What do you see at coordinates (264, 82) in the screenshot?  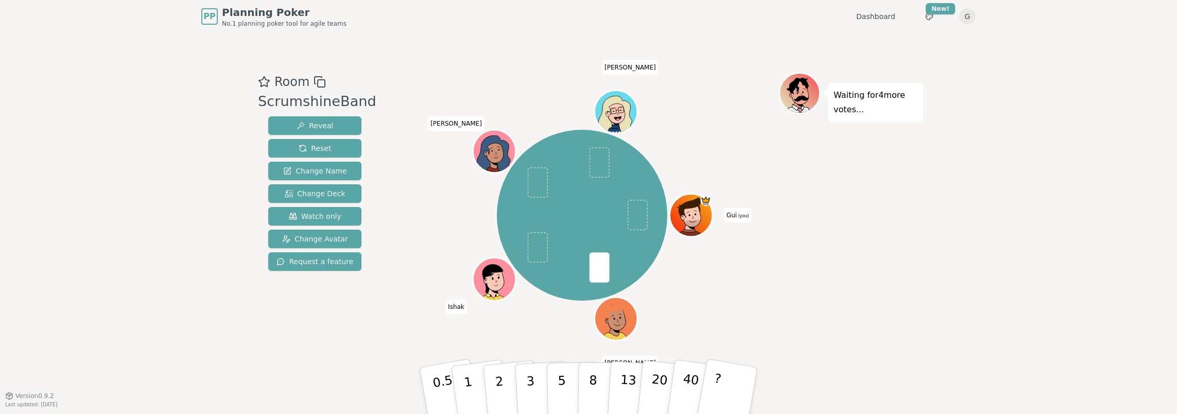 I see `button: Add as favourite` at bounding box center [264, 82].